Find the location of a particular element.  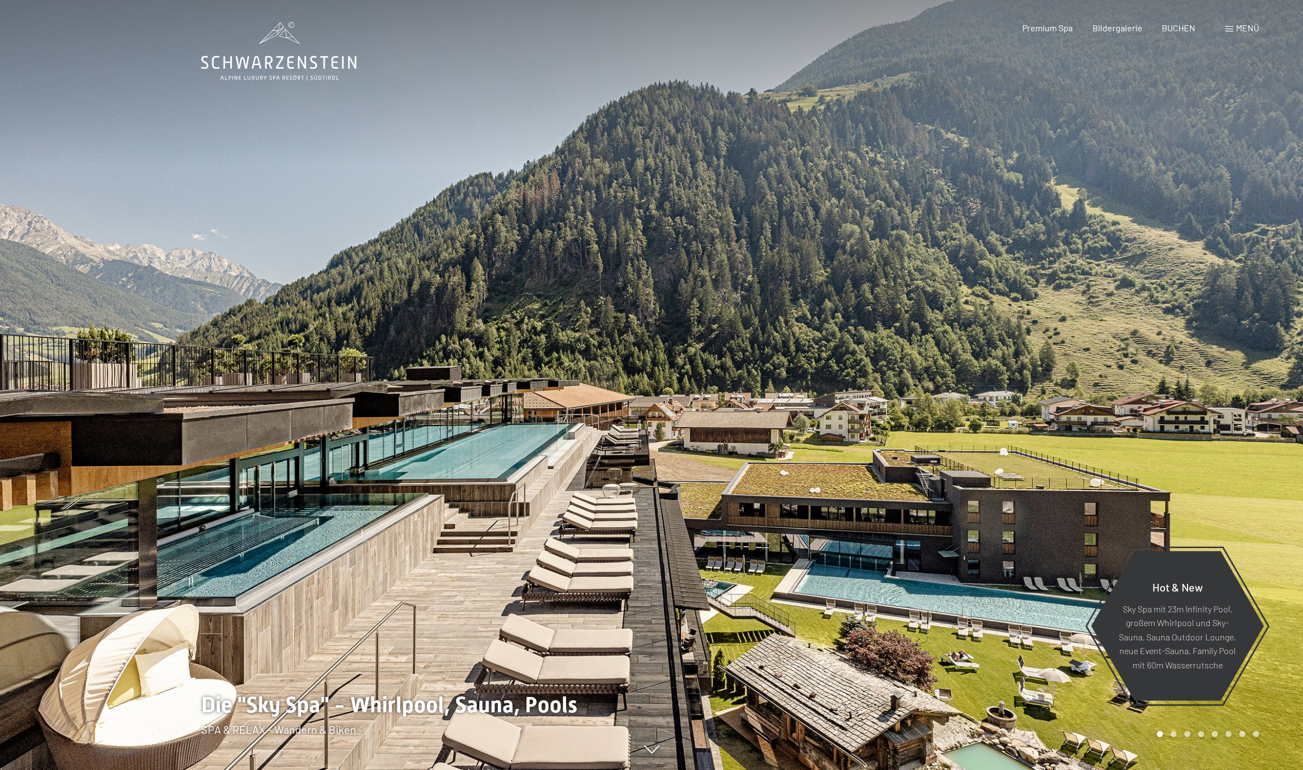

div: Carousel Page 7 is located at coordinates (1242, 734).